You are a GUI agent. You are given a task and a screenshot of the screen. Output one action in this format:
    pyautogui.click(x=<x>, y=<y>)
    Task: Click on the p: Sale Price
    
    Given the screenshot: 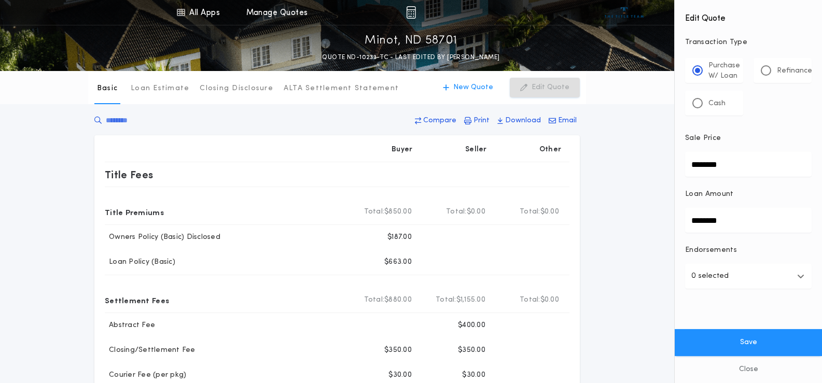 What is the action you would take?
    pyautogui.click(x=703, y=138)
    